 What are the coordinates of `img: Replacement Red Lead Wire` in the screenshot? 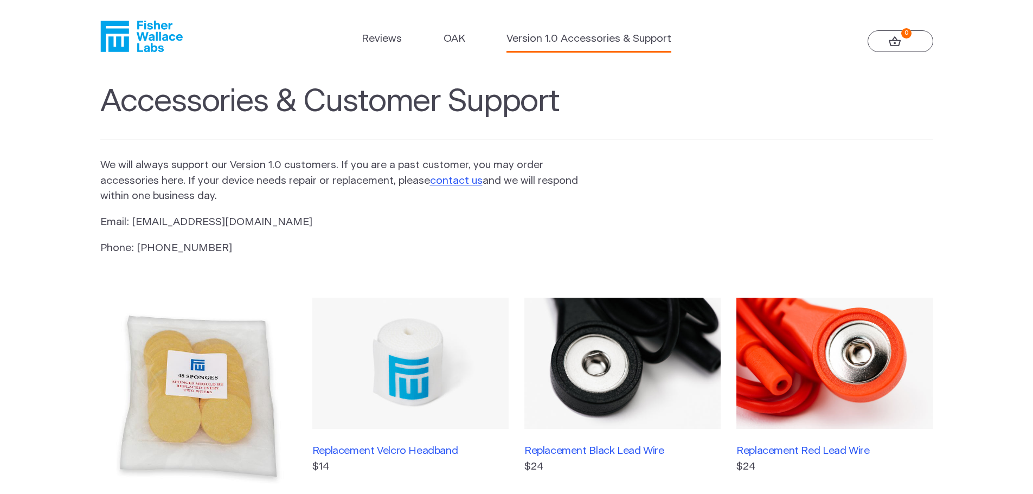 It's located at (834, 363).